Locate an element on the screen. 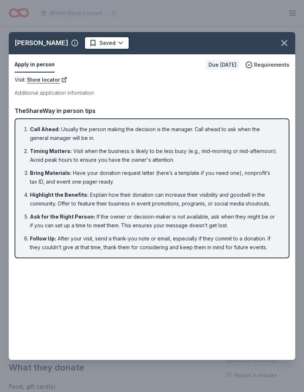 The width and height of the screenshot is (304, 392). span: Timing Matters : is located at coordinates (51, 151).